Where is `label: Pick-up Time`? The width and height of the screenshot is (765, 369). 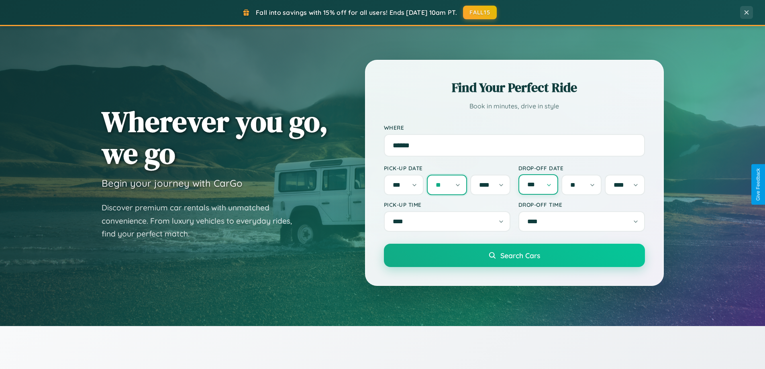 label: Pick-up Time is located at coordinates (447, 204).